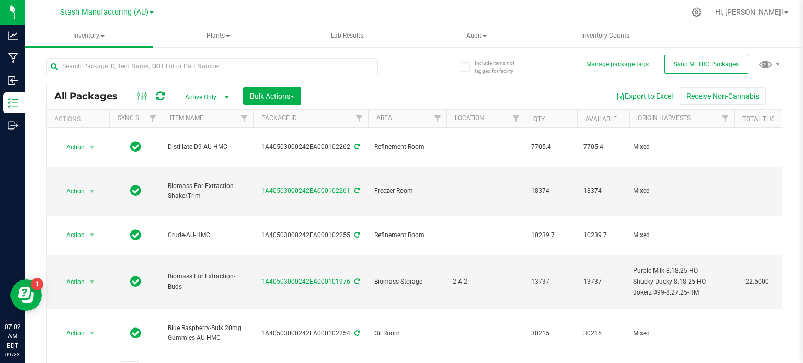 The width and height of the screenshot is (803, 363). Describe the element at coordinates (13, 81) in the screenshot. I see `inline-svg: Inbound` at that location.